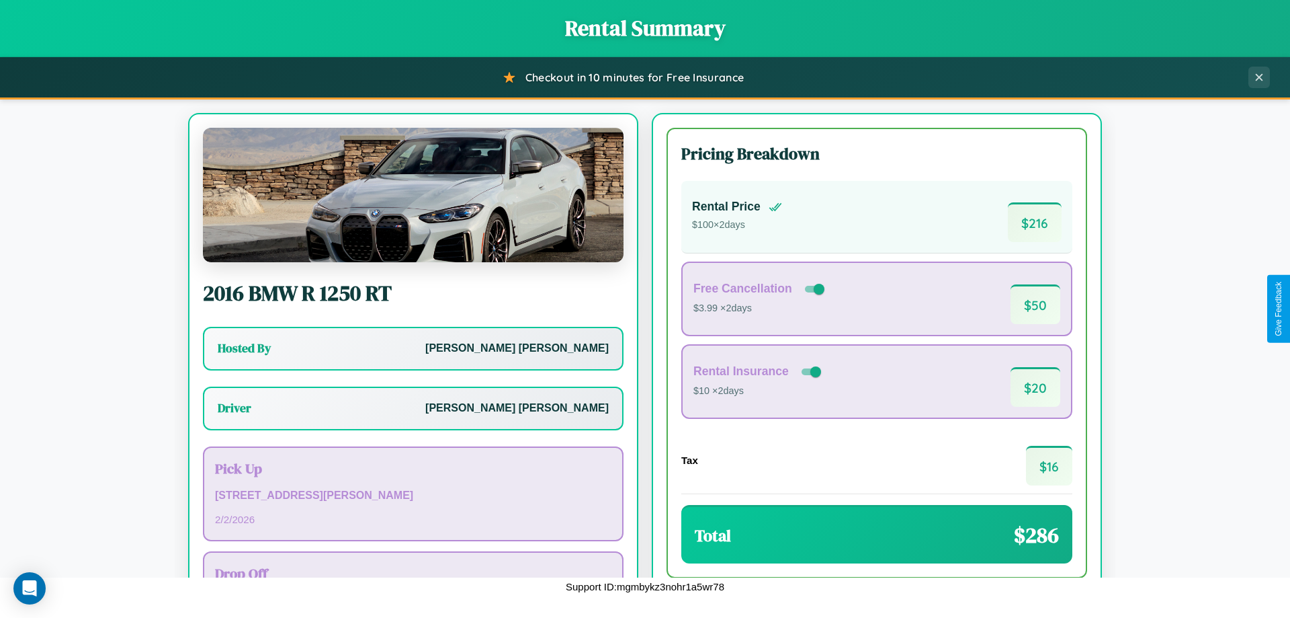 The height and width of the screenshot is (618, 1290). I want to click on h4: Free Cancellation, so click(743, 288).